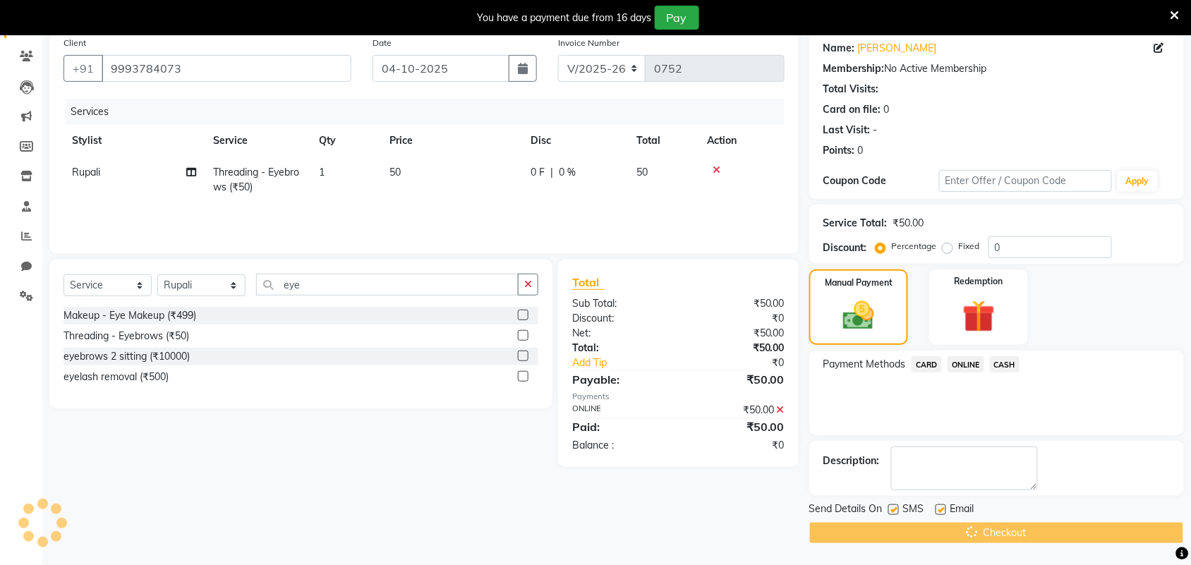 The height and width of the screenshot is (565, 1191). What do you see at coordinates (978, 281) in the screenshot?
I see `label: Redemption` at bounding box center [978, 281].